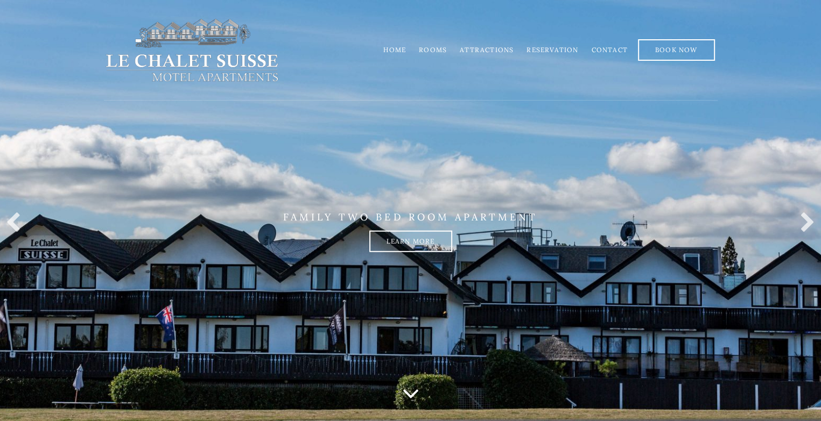  I want to click on a: Rooms, so click(433, 50).